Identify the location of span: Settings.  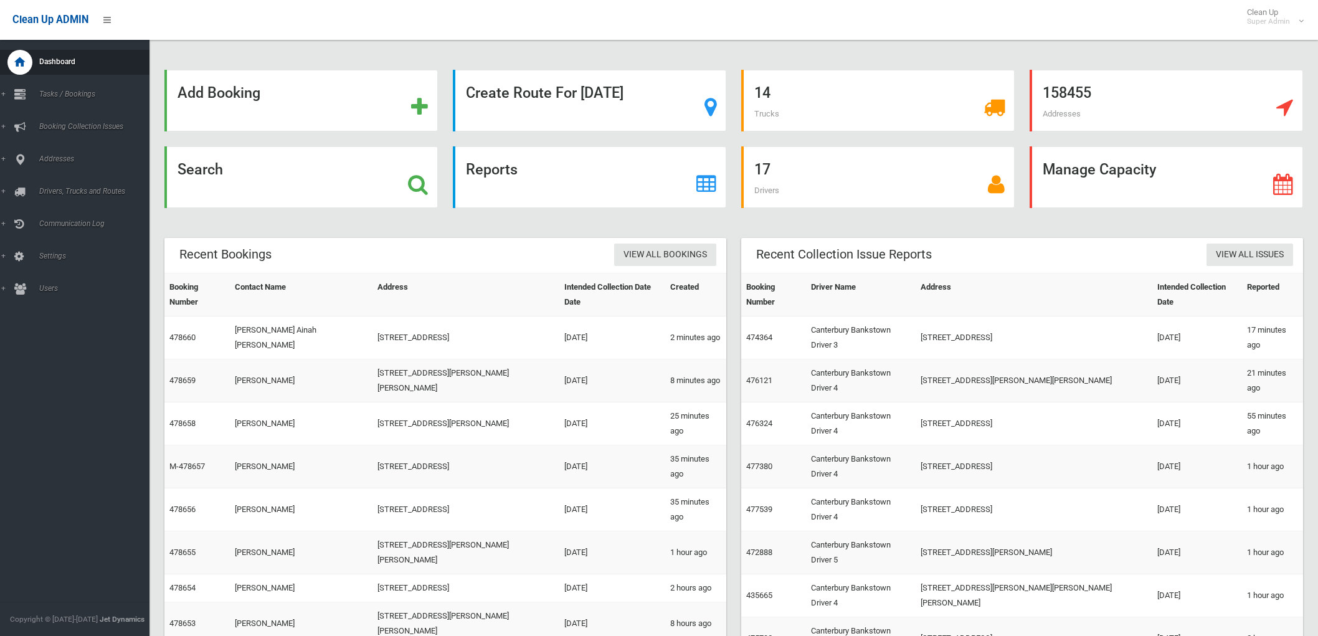
(98, 256).